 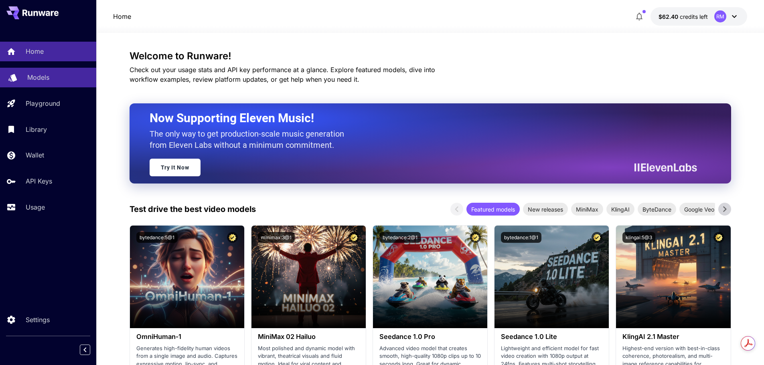 I want to click on p: The only way to get production-scale music generation from Eleven Labs without a minimum commitment., so click(x=250, y=140).